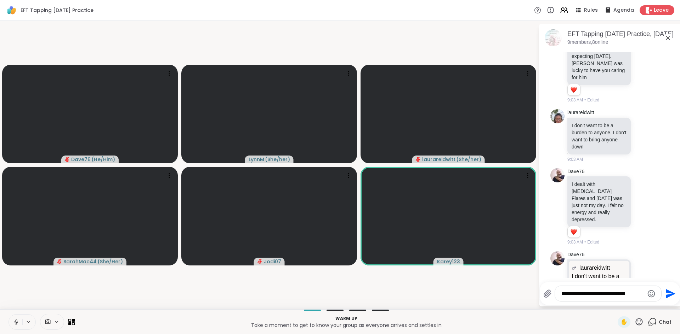 This screenshot has width=680, height=334. Describe the element at coordinates (623, 10) in the screenshot. I see `span: Agenda` at that location.